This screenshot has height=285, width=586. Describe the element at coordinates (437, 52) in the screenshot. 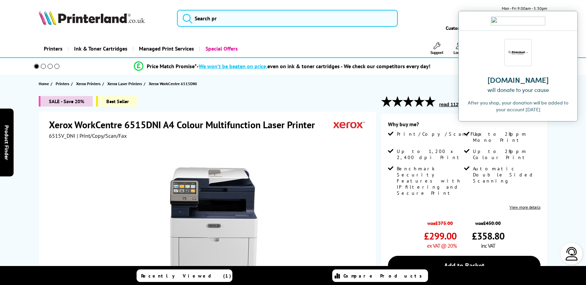

I see `span: Support` at that location.